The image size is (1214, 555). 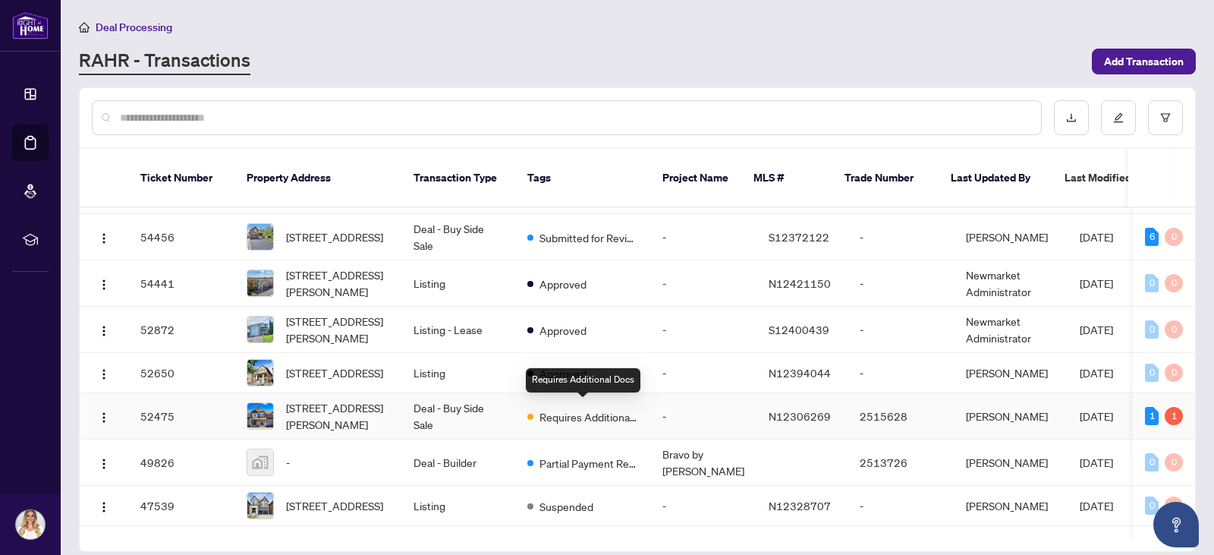 What do you see at coordinates (165, 61) in the screenshot?
I see `a: RAHR - Transactions` at bounding box center [165, 61].